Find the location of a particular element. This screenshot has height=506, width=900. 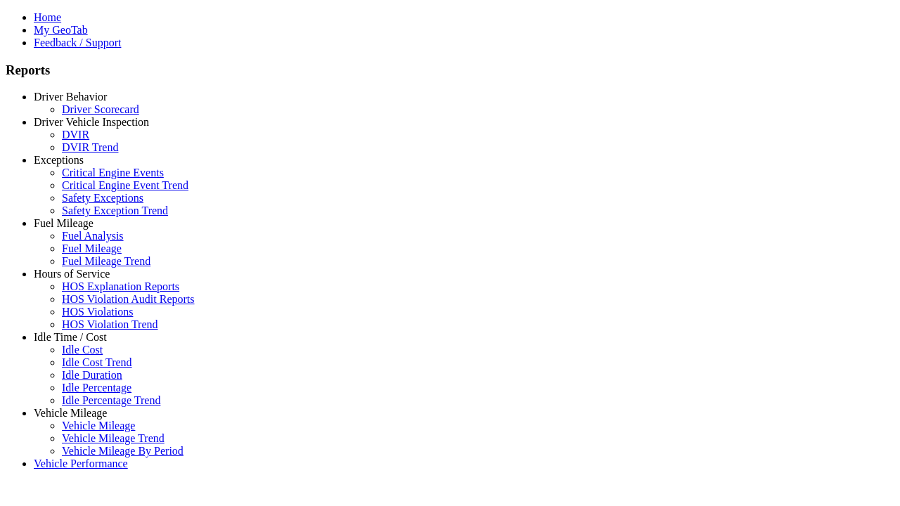

a: Driver Behavior is located at coordinates (70, 96).